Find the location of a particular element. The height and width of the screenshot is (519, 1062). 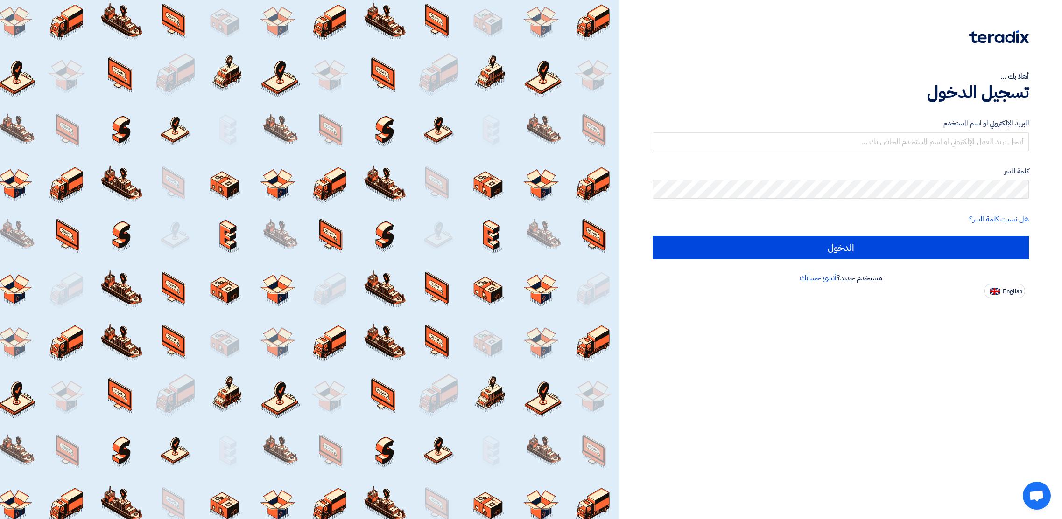

h1: تسجيل الدخول is located at coordinates (840, 92).